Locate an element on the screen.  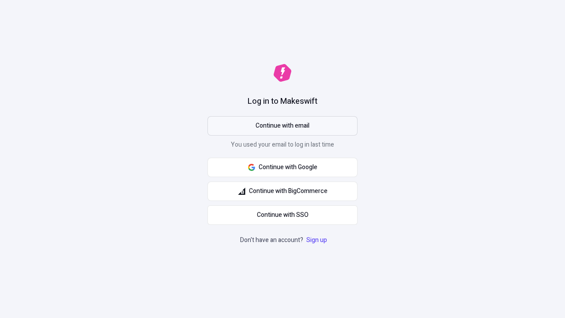
p: Don't have an account? is located at coordinates (284, 240).